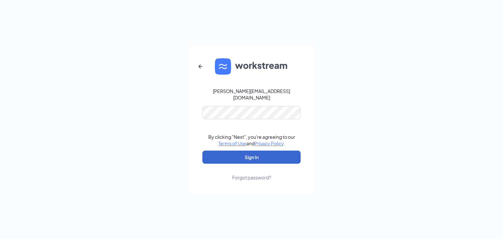  What do you see at coordinates (201, 67) in the screenshot?
I see `button: ArrowLeftNew` at bounding box center [201, 67].